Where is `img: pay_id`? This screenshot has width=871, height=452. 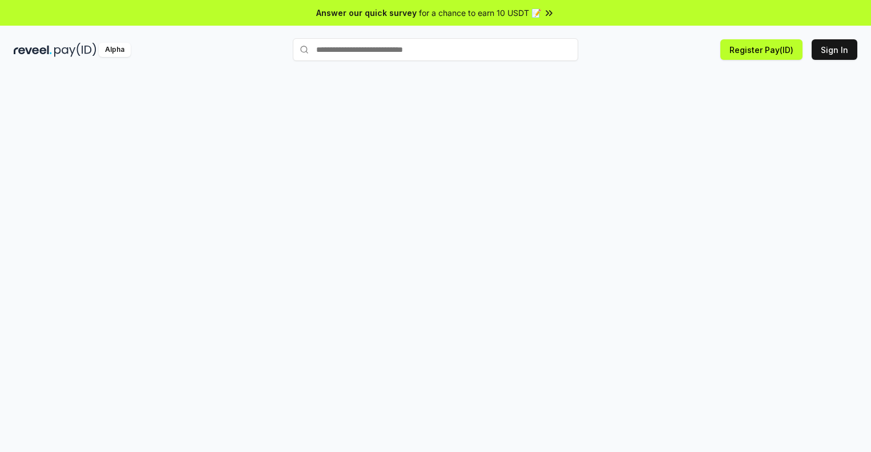
img: pay_id is located at coordinates (75, 50).